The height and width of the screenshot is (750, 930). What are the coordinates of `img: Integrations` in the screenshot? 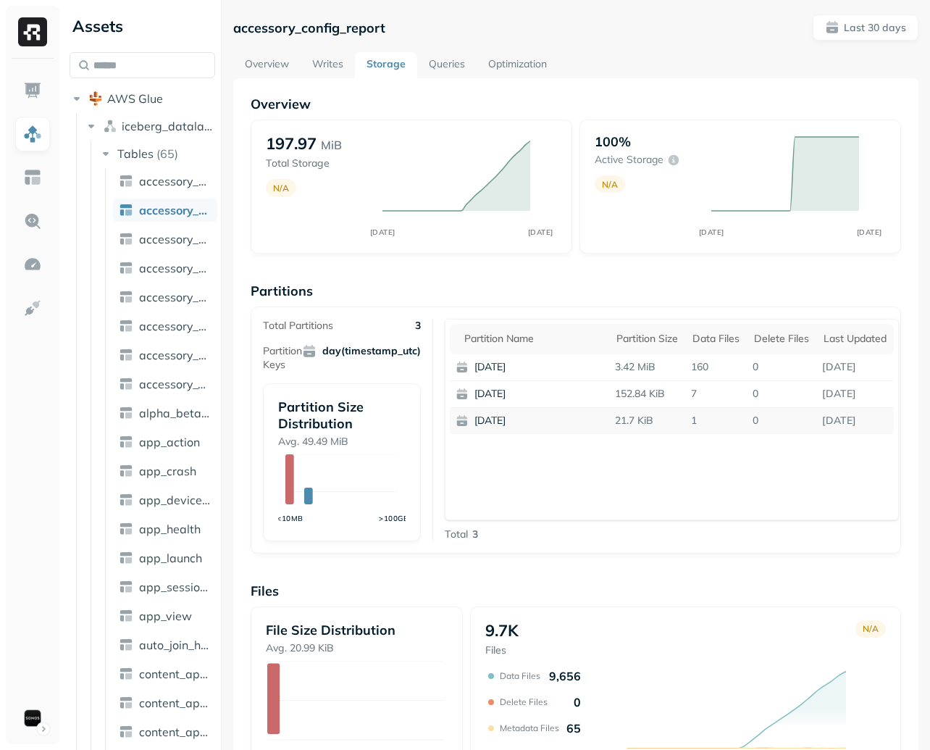 It's located at (33, 308).